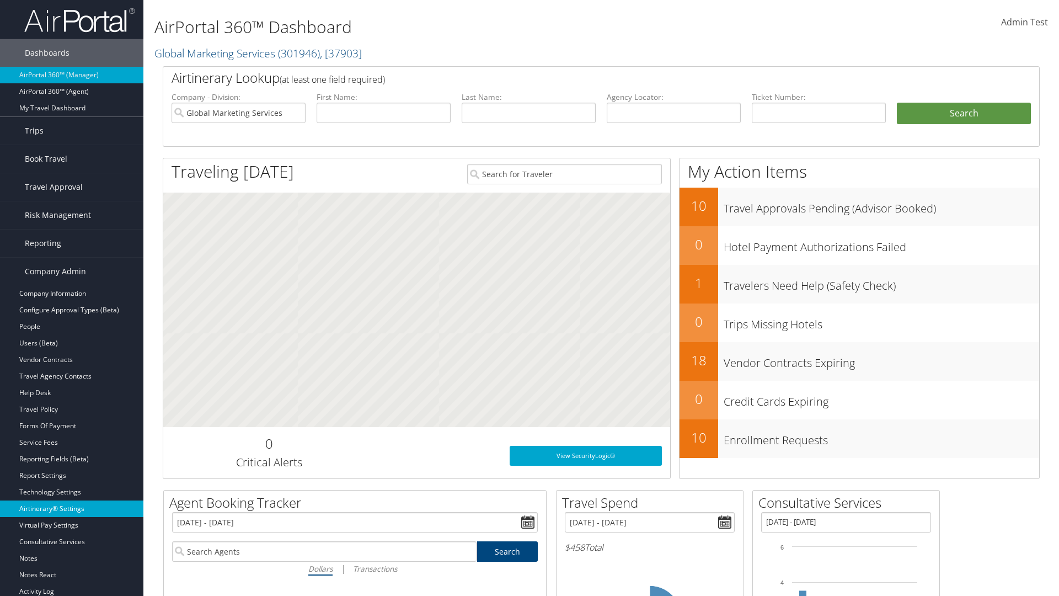 The image size is (1059, 596). I want to click on label: Company - Division:, so click(238, 97).